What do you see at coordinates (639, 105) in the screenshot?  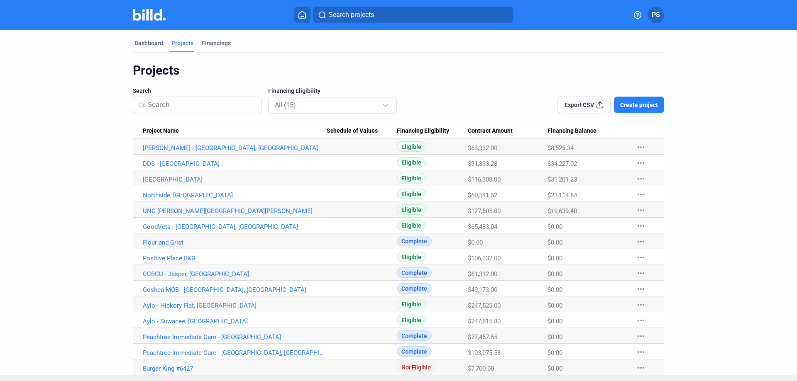 I see `button: Create project` at bounding box center [639, 105].